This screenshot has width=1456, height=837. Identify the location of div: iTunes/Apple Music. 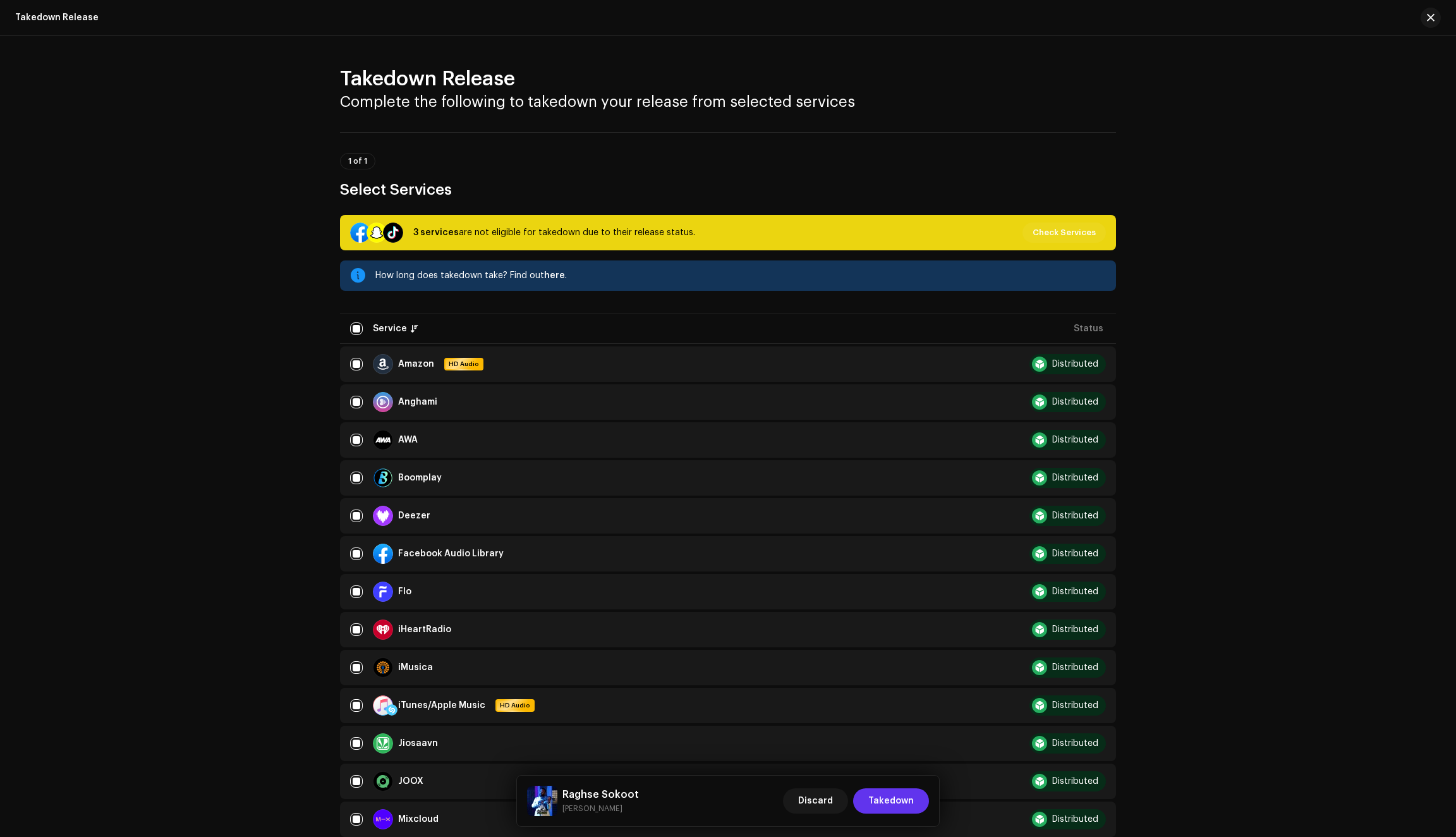
(441, 705).